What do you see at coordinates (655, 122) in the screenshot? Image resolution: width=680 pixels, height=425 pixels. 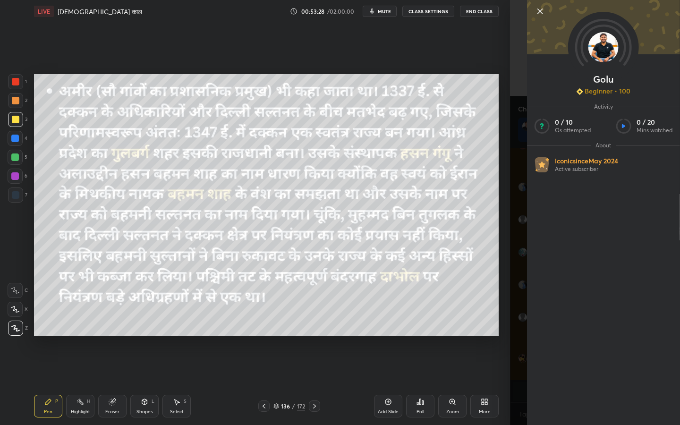 I see `p: 0 / 20` at bounding box center [655, 122].